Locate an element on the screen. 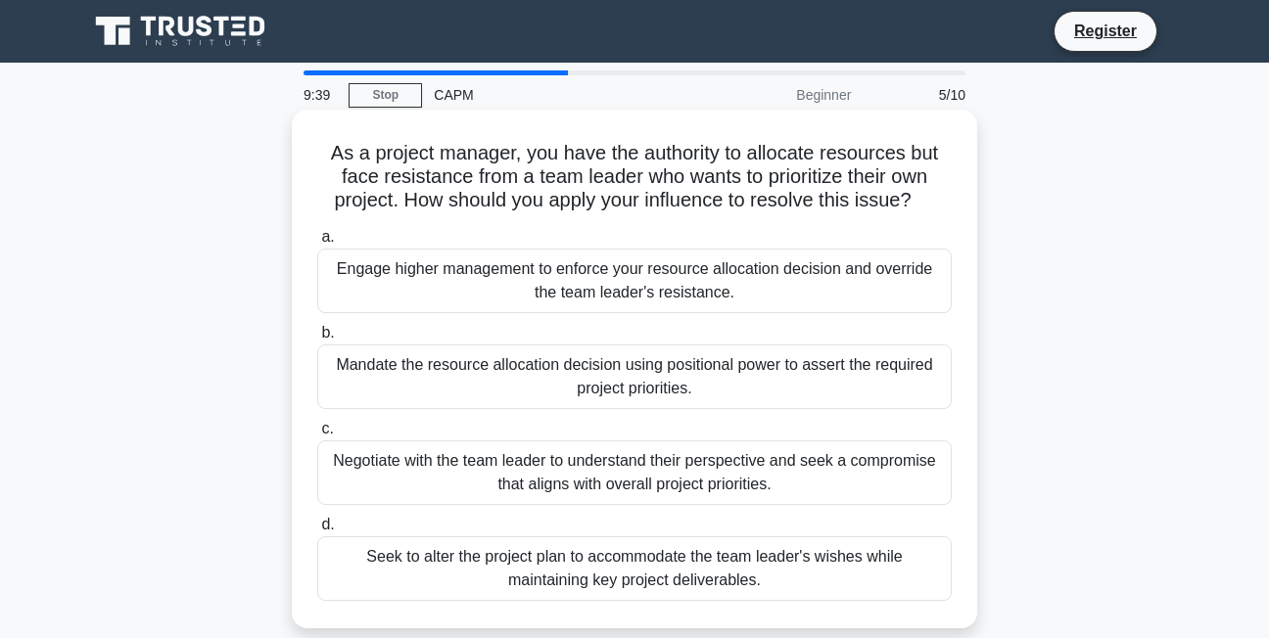 The width and height of the screenshot is (1269, 638). span: a. is located at coordinates (327, 236).